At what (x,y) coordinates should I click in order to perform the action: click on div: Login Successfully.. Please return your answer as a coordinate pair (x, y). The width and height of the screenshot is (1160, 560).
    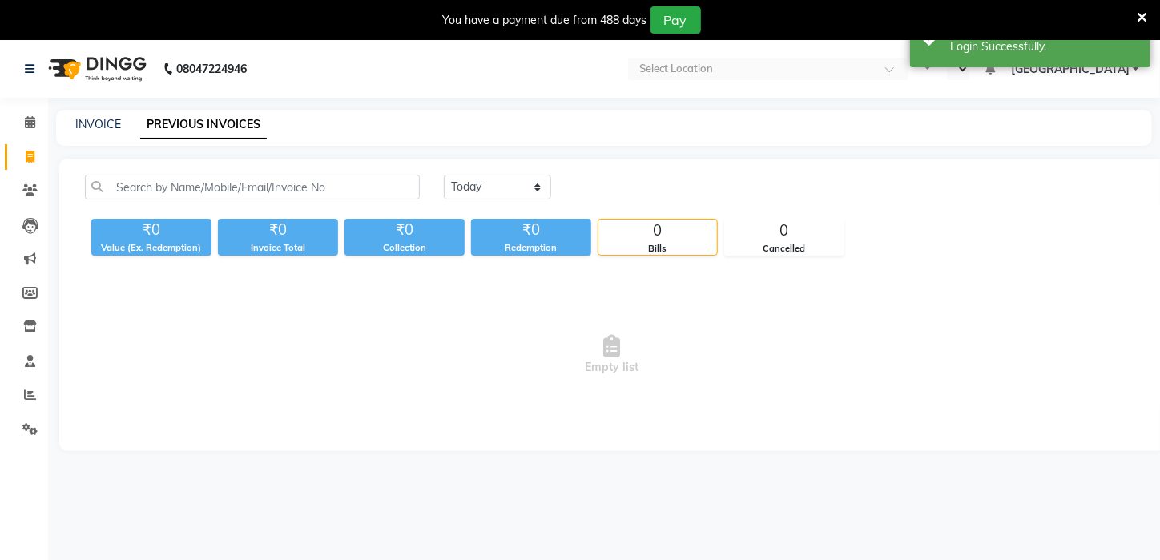
    Looking at the image, I should click on (1044, 46).